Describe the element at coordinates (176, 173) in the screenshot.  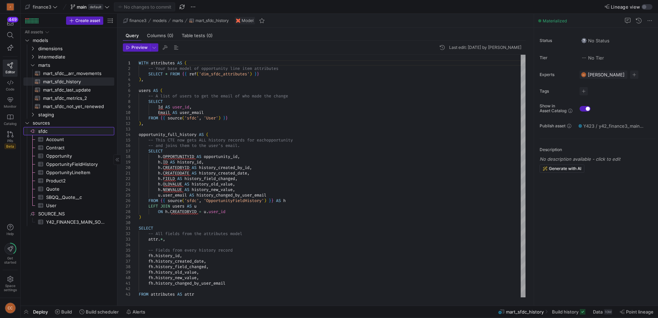
I see `span: CREATEDDATE` at that location.